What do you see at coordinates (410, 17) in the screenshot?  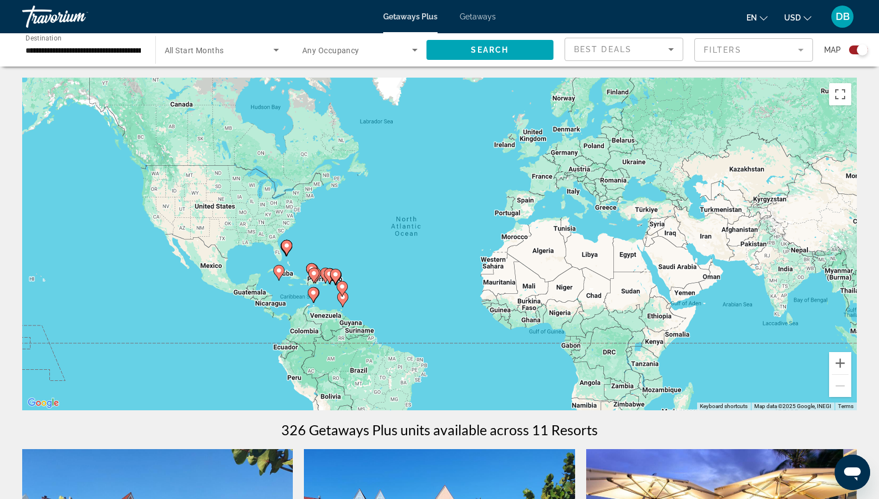 I see `span: Getaways Plus` at bounding box center [410, 17].